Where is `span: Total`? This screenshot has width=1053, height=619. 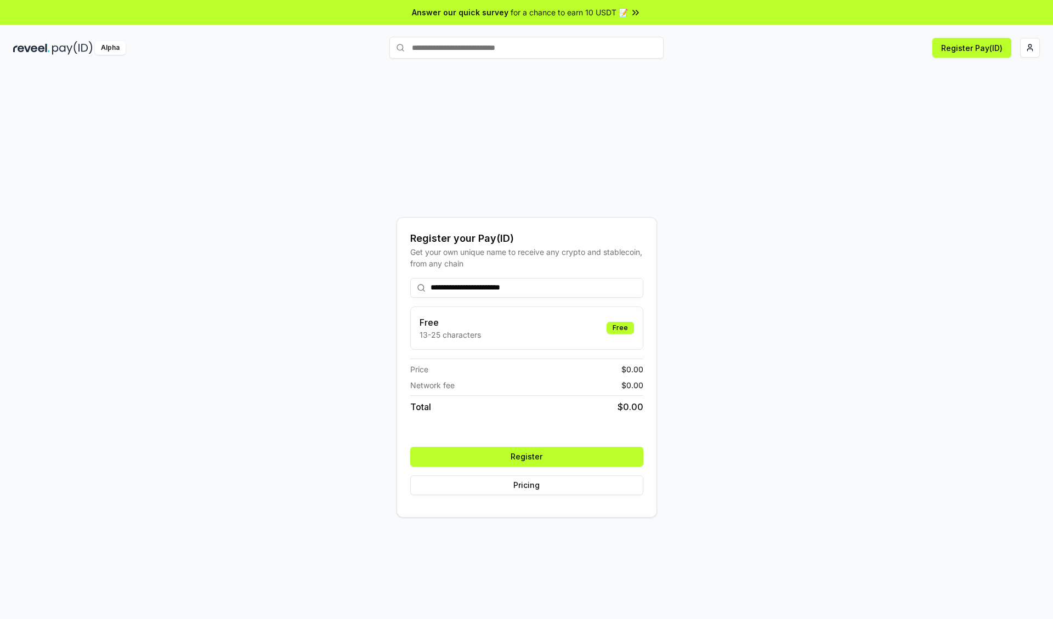
span: Total is located at coordinates (421, 407).